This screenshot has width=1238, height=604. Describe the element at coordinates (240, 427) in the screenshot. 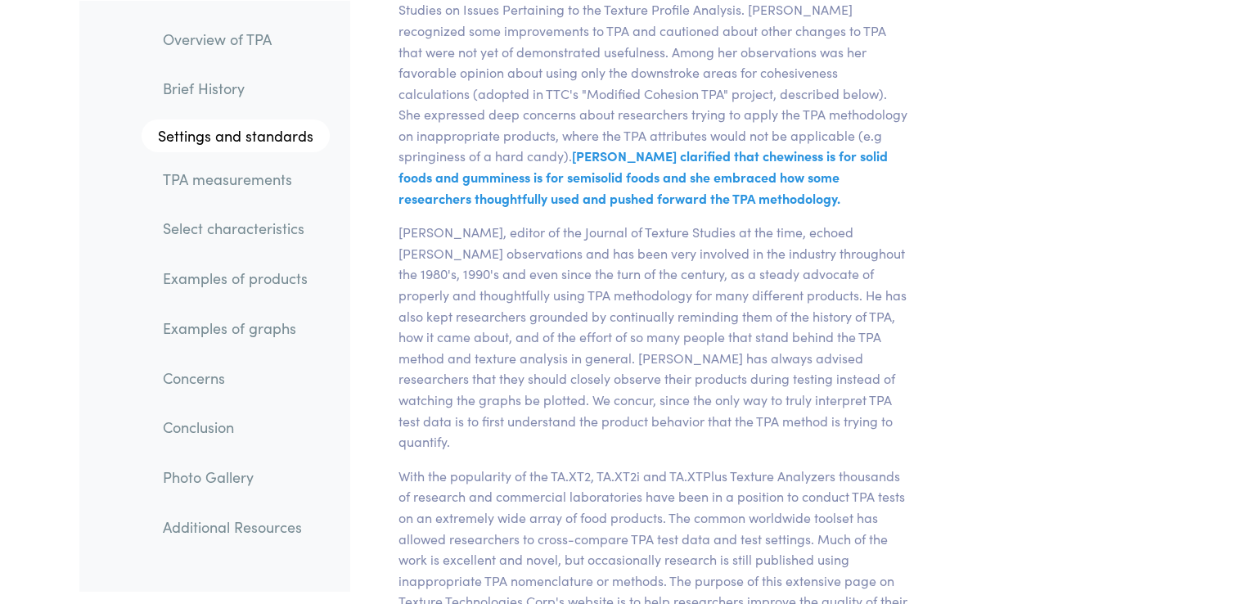

I see `a: Conclusion` at that location.